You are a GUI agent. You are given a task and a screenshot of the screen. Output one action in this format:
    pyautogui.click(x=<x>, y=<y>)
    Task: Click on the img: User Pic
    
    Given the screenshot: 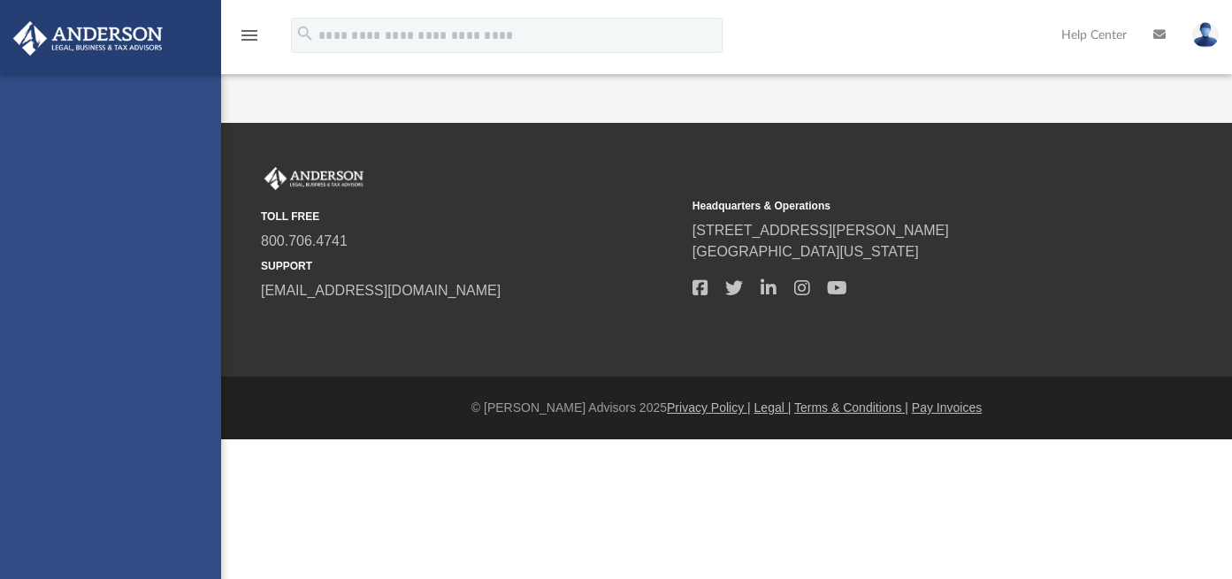 What is the action you would take?
    pyautogui.click(x=1206, y=34)
    